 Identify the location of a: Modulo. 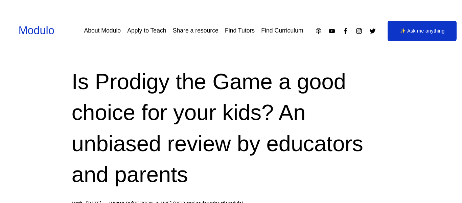
(37, 30).